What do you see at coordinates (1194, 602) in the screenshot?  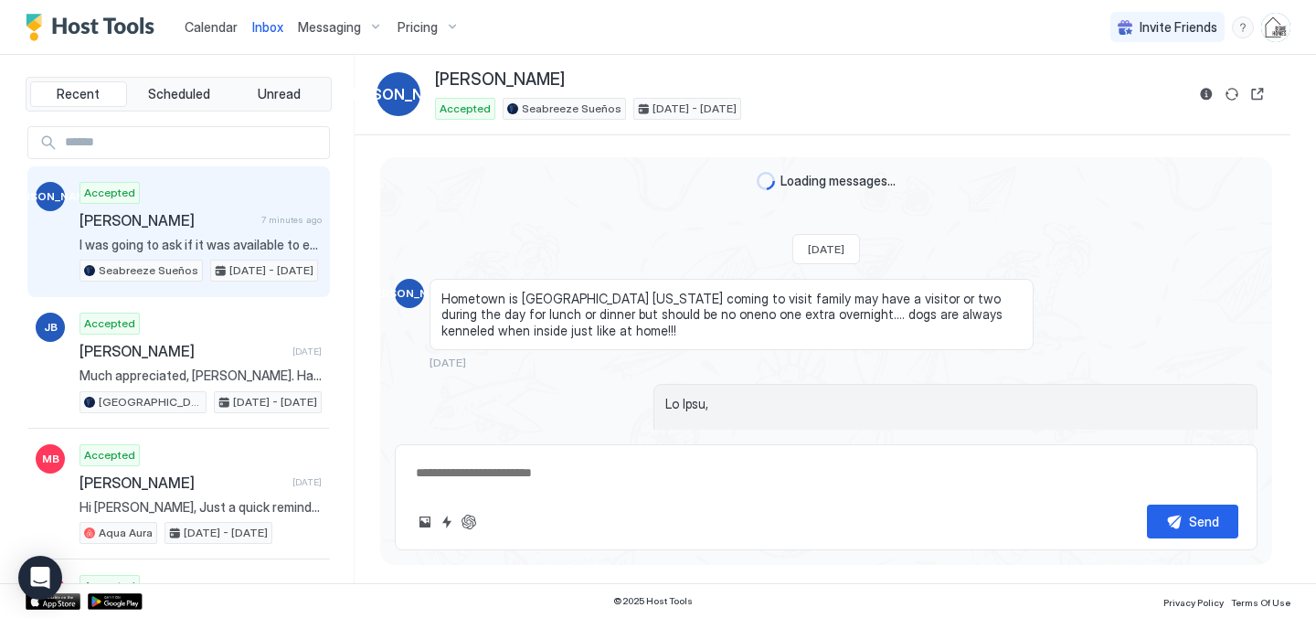 I see `span: Privacy Policy` at bounding box center [1194, 602].